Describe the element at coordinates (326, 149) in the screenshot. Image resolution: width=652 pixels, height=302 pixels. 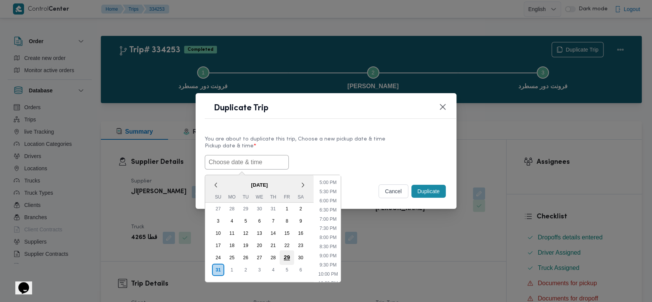
I see `label: Pickup date & time` at that location.